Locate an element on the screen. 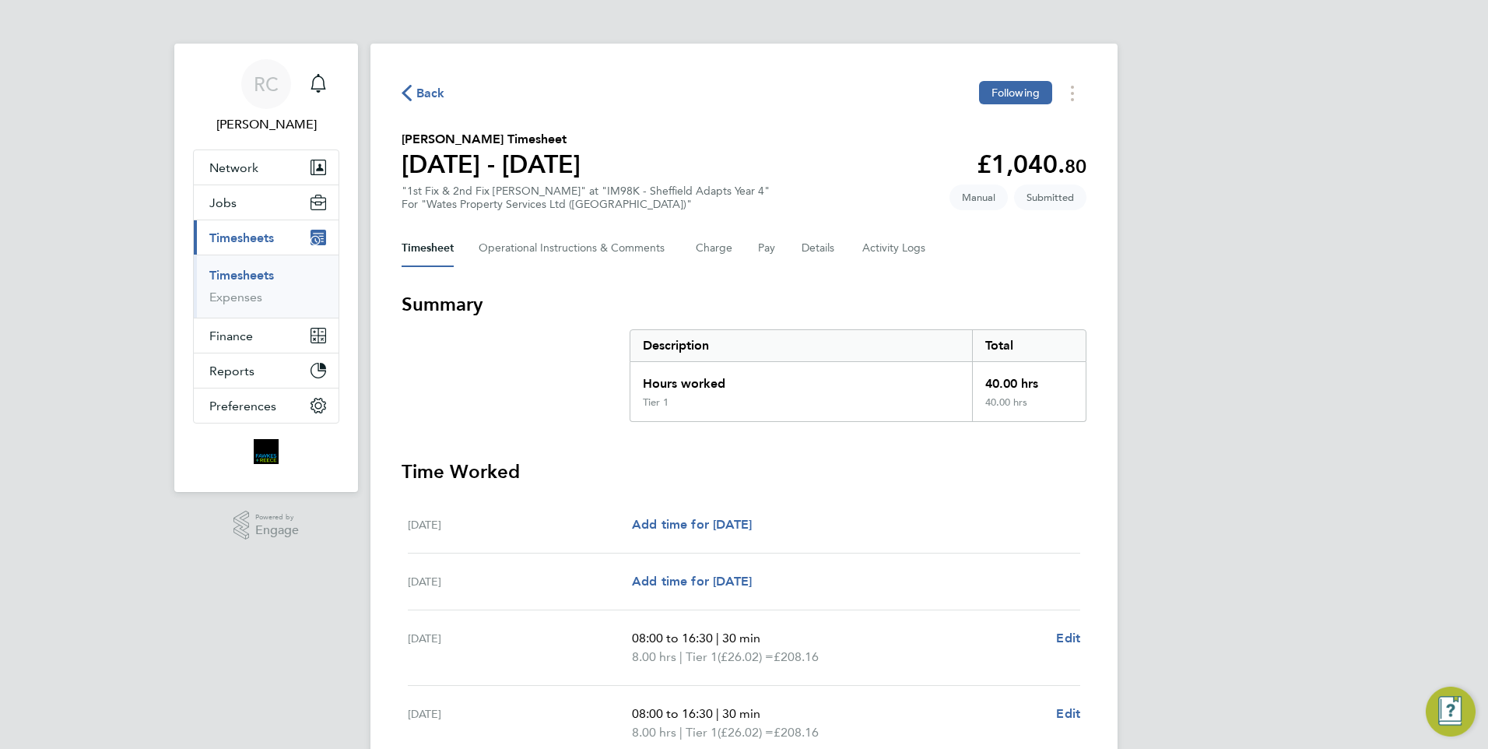 The height and width of the screenshot is (749, 1488). div: Summary is located at coordinates (857, 375).